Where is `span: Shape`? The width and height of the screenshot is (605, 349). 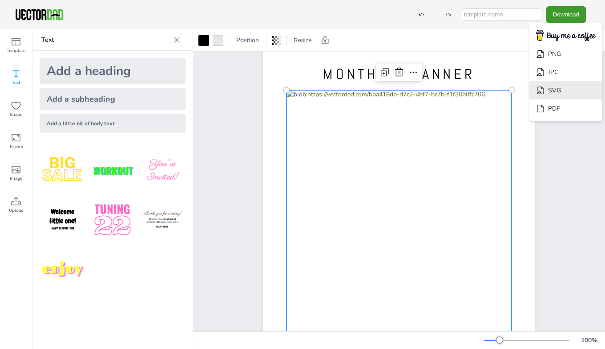
span: Shape is located at coordinates (16, 115).